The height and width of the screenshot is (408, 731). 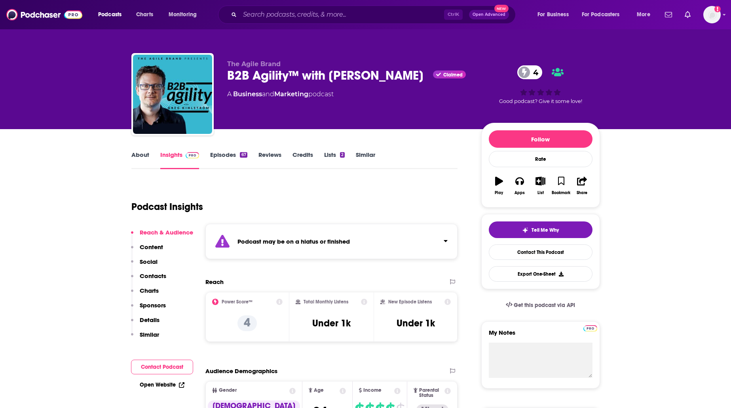 What do you see at coordinates (319, 390) in the screenshot?
I see `span: Age` at bounding box center [319, 390].